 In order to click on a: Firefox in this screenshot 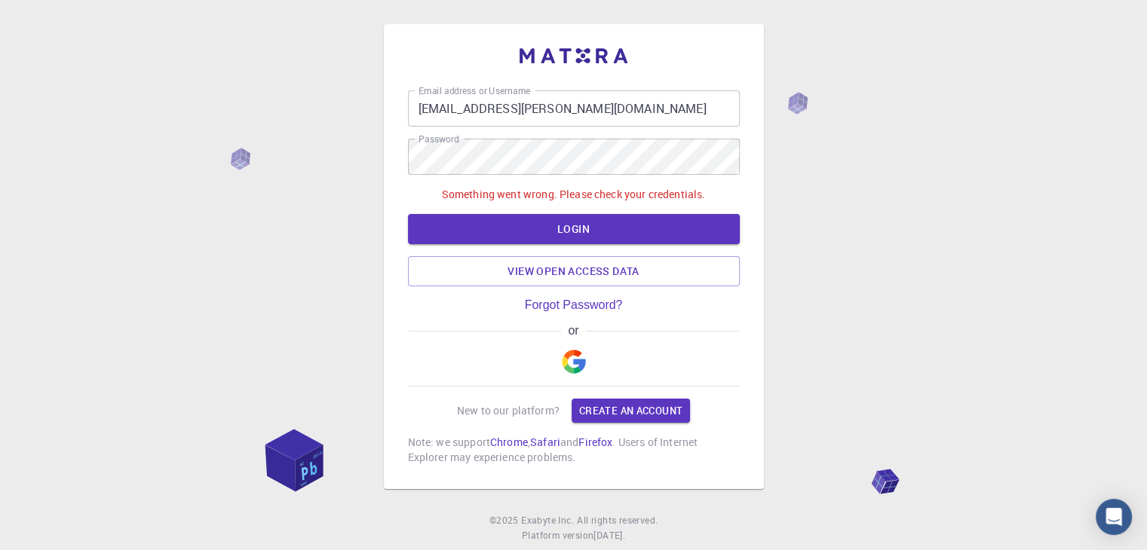, I will do `click(595, 442)`.